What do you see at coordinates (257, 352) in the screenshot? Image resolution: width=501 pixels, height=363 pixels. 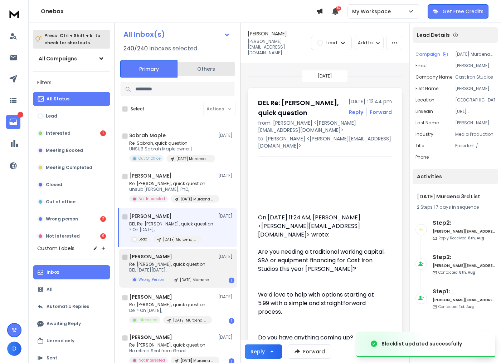 I see `div: Reply` at bounding box center [257, 352].